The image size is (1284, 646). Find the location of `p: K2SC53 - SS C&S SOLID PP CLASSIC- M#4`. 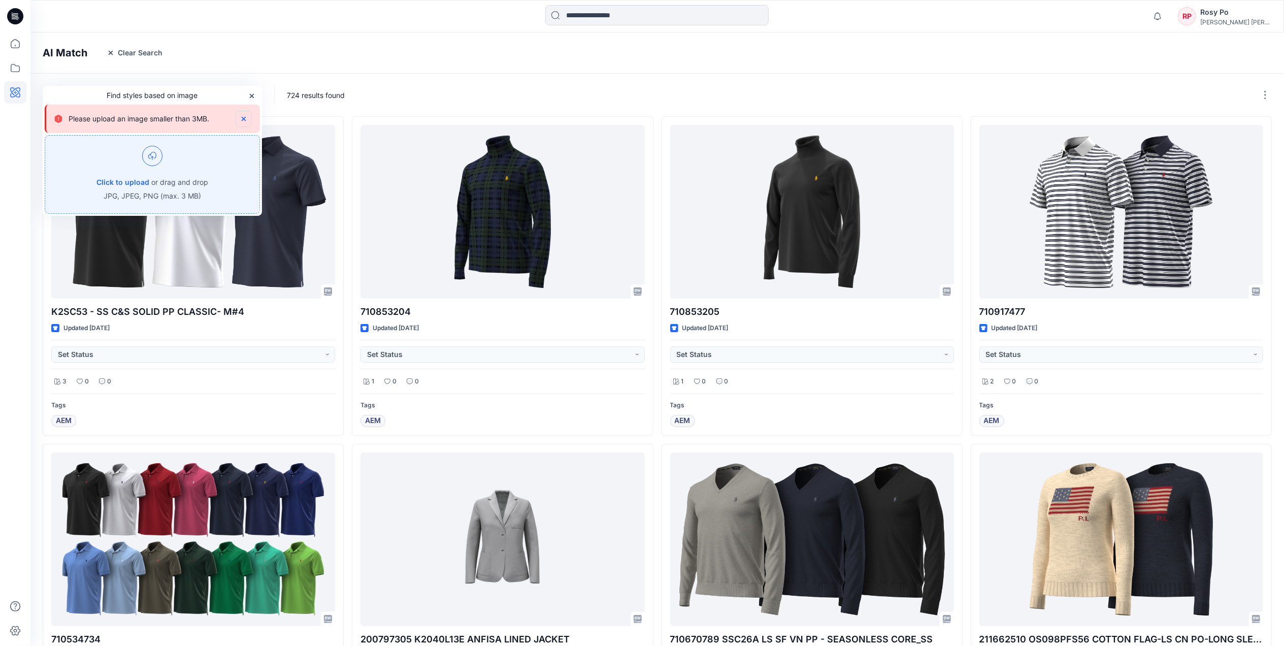

p: K2SC53 - SS C&S SOLID PP CLASSIC- M#4 is located at coordinates (193, 312).